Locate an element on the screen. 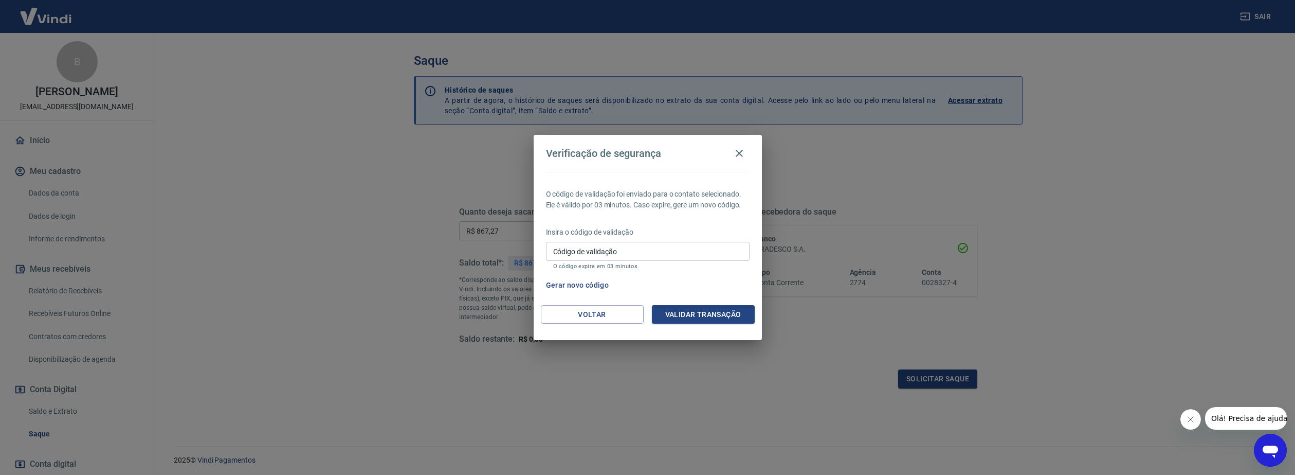  p: Insira o código de validação is located at coordinates (648, 232).